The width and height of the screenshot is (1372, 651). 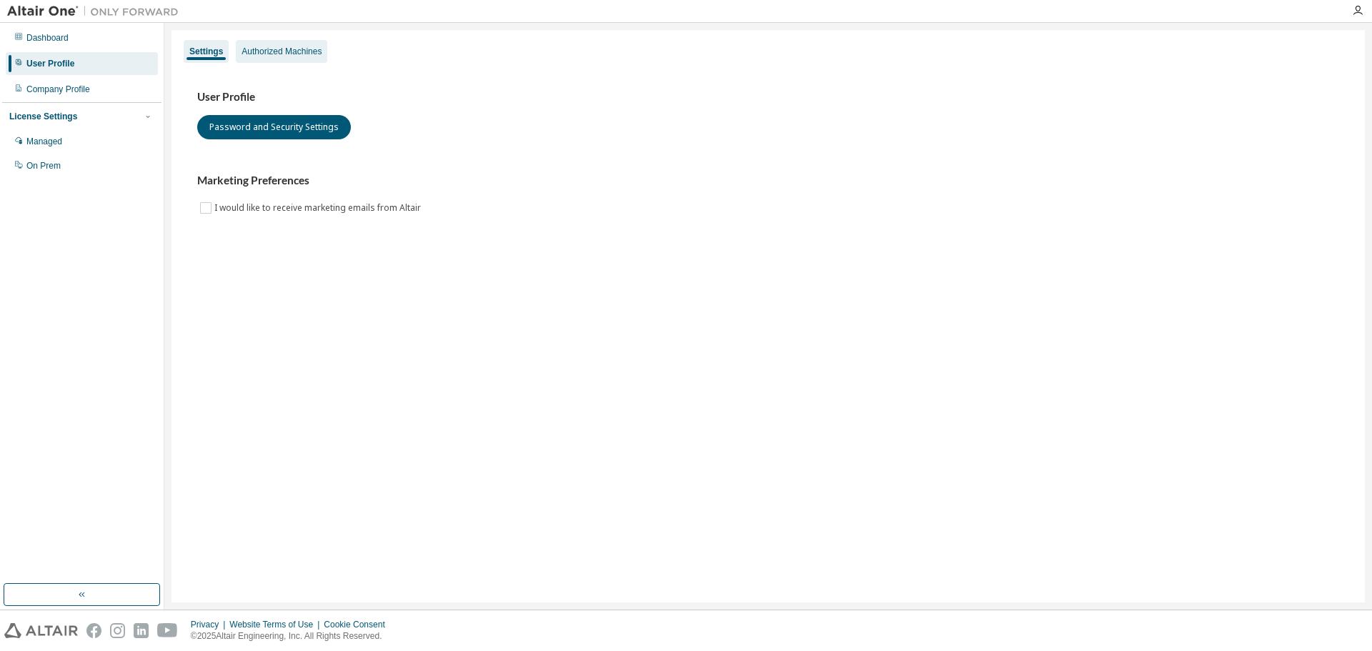 I want to click on img: altair_logo.svg, so click(x=41, y=630).